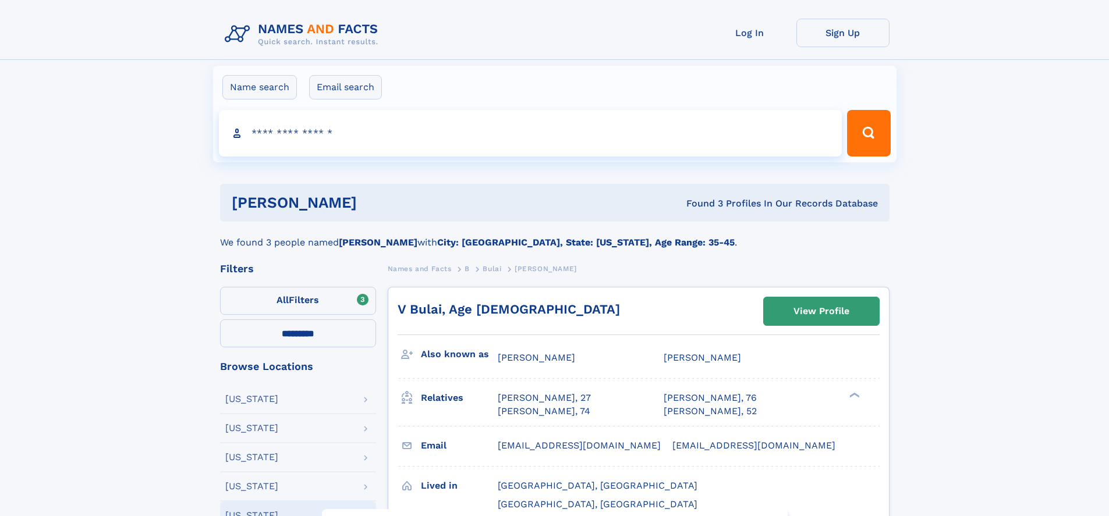 The width and height of the screenshot is (1109, 516). What do you see at coordinates (304, 34) in the screenshot?
I see `img: Logo Names and Facts` at bounding box center [304, 34].